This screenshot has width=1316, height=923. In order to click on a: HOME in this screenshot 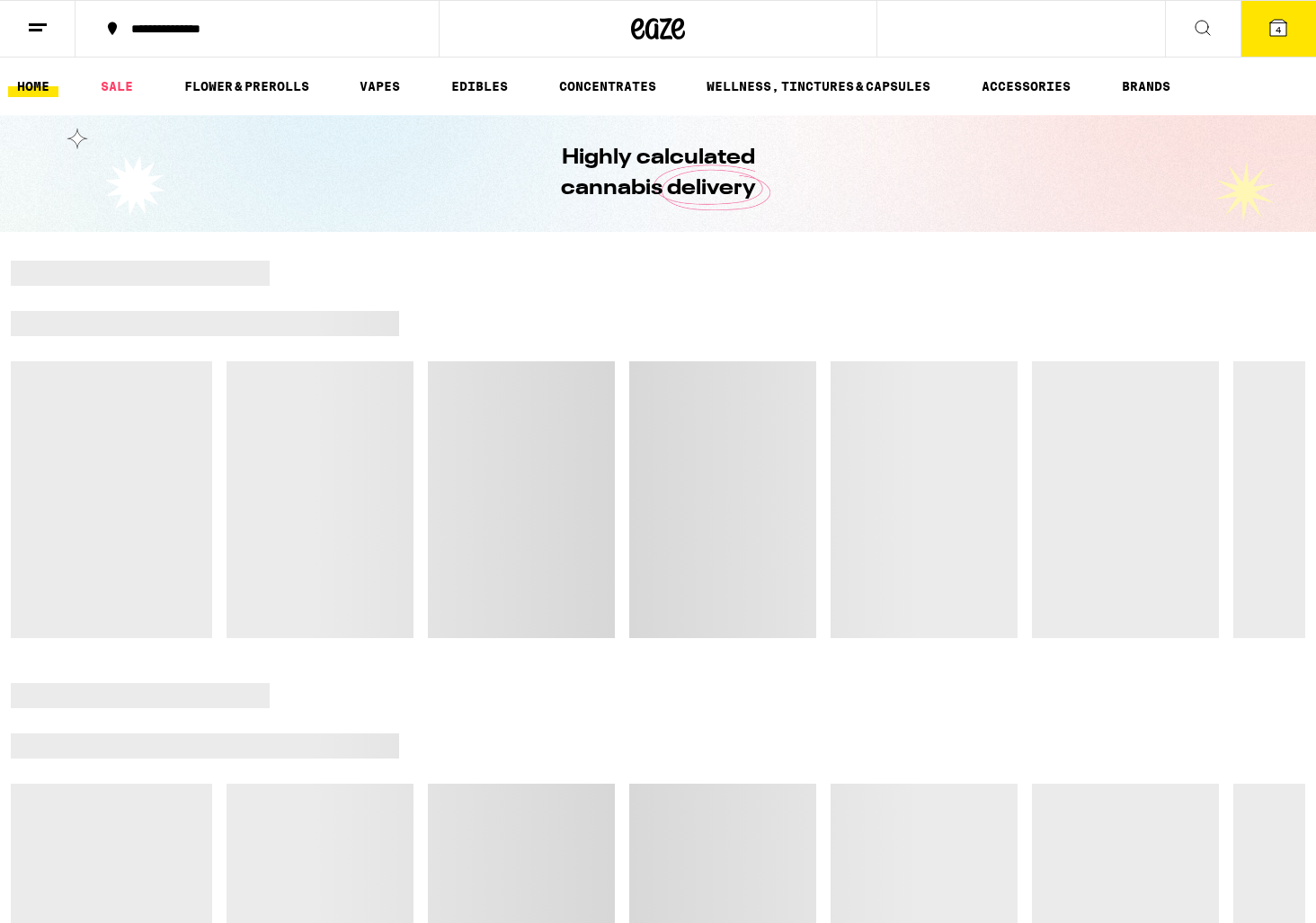, I will do `click(33, 87)`.